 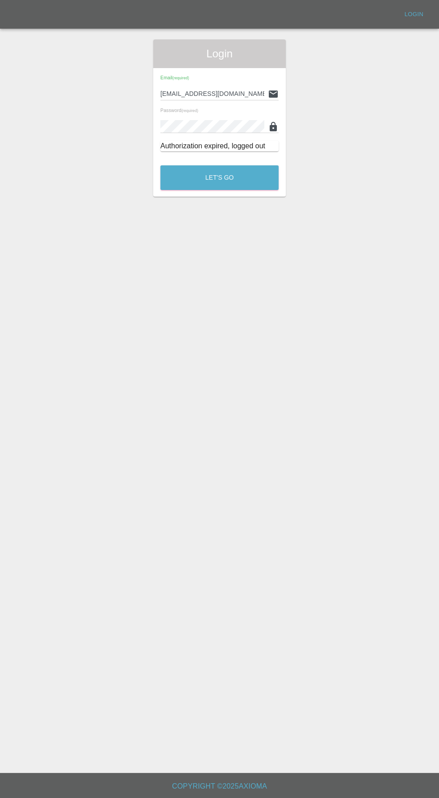 What do you see at coordinates (220, 54) in the screenshot?
I see `span: Login` at bounding box center [220, 54].